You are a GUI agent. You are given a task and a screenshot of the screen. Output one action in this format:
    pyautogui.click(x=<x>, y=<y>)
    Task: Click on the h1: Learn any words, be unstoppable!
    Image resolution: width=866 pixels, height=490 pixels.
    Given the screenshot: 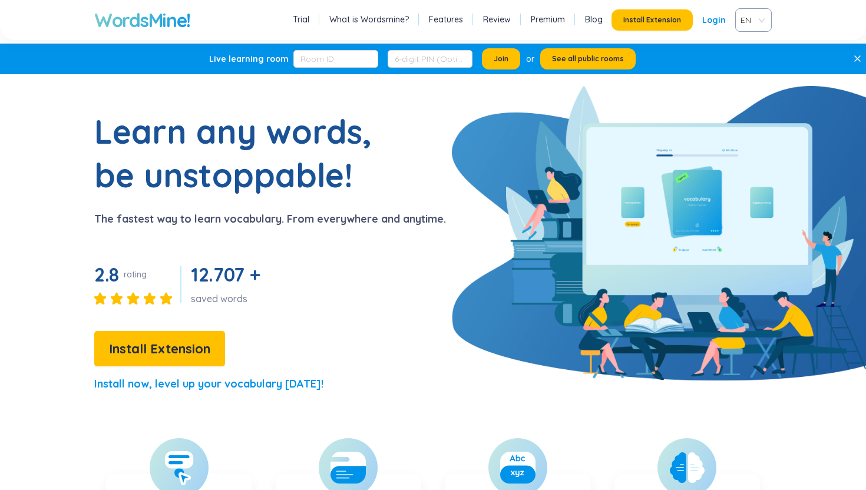 What is the action you would take?
    pyautogui.click(x=242, y=153)
    